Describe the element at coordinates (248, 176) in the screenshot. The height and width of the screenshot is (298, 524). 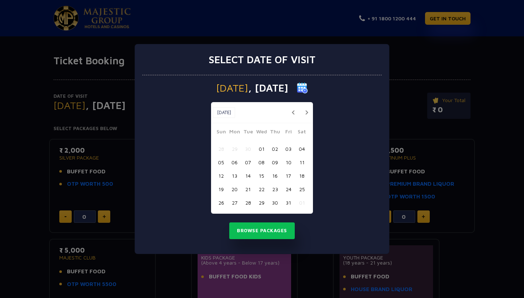
I see `button: 14` at that location.